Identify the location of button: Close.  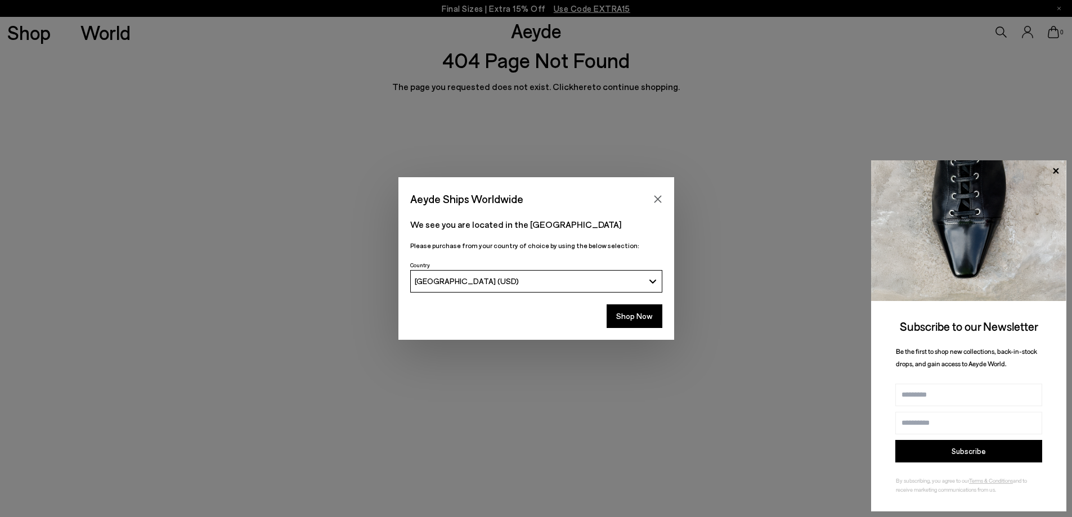
(658, 199).